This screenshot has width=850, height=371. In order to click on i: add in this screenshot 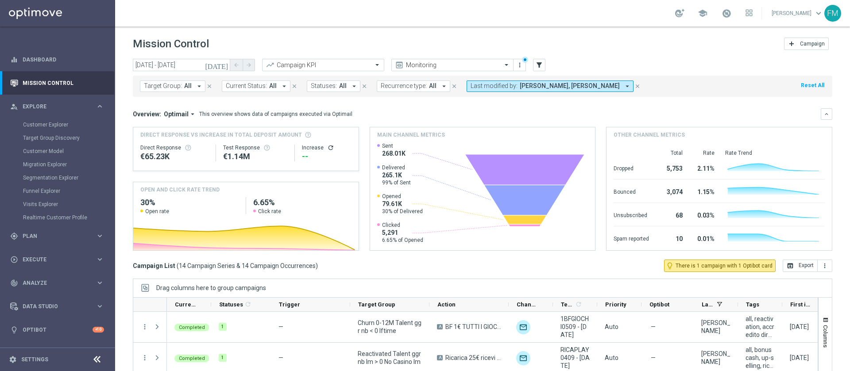, I will do `click(791, 44)`.